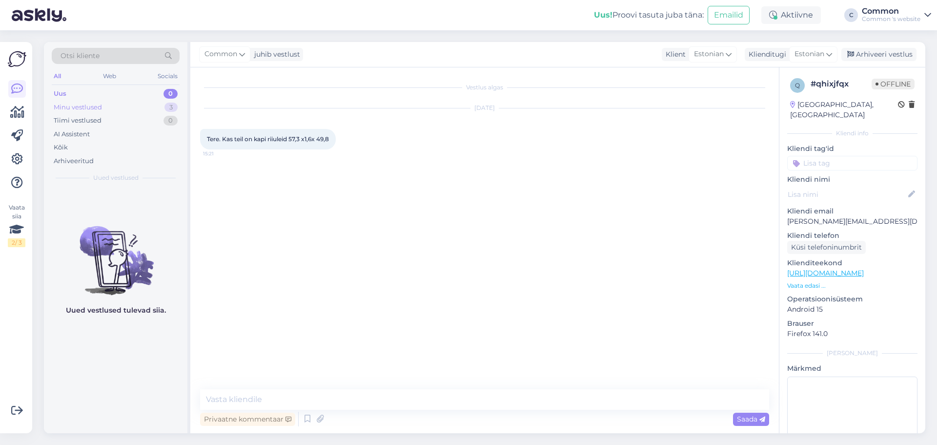 The height and width of the screenshot is (445, 937). I want to click on div: Tiimi vestlused, so click(78, 121).